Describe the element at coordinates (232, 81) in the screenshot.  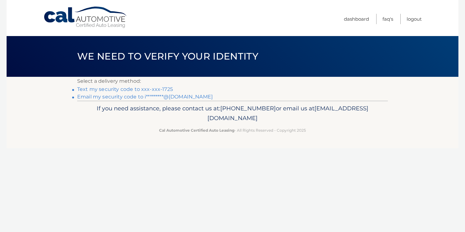
I see `p: Select a delivery method:` at that location.